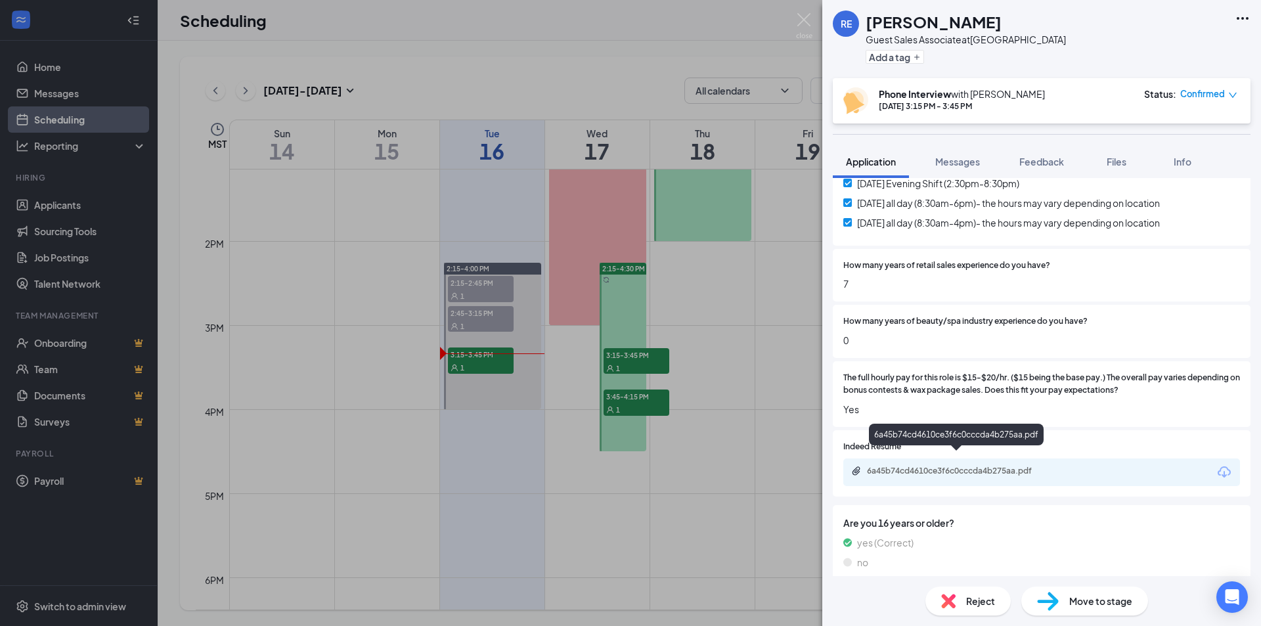 This screenshot has width=1261, height=626. Describe the element at coordinates (846, 24) in the screenshot. I see `div: RE` at that location.